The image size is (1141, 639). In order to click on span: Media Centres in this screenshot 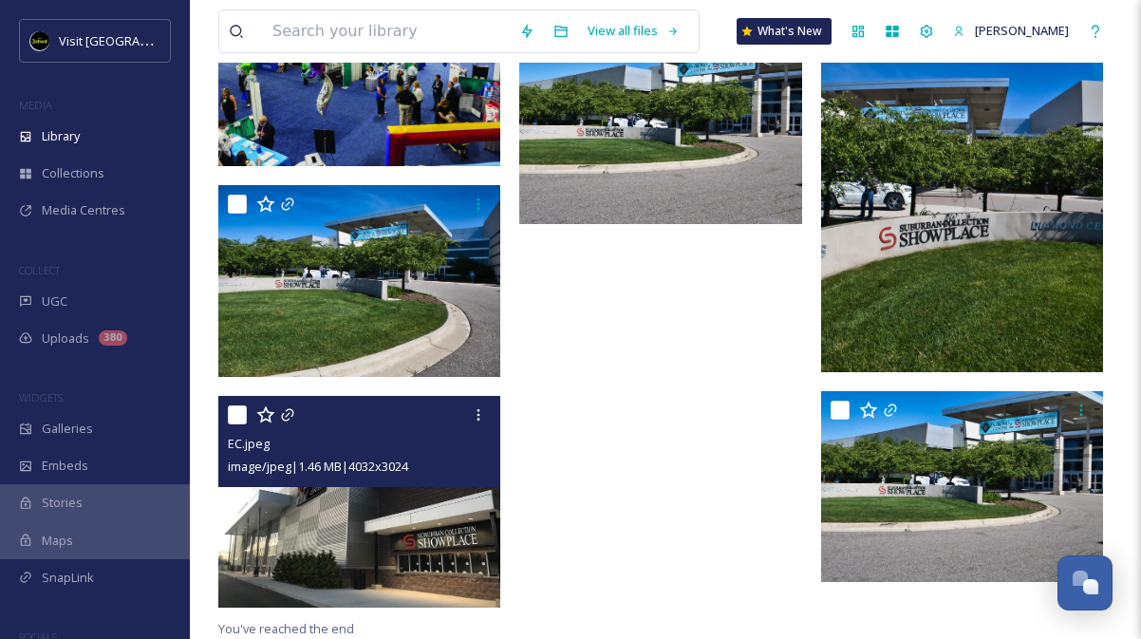, I will do `click(84, 210)`.